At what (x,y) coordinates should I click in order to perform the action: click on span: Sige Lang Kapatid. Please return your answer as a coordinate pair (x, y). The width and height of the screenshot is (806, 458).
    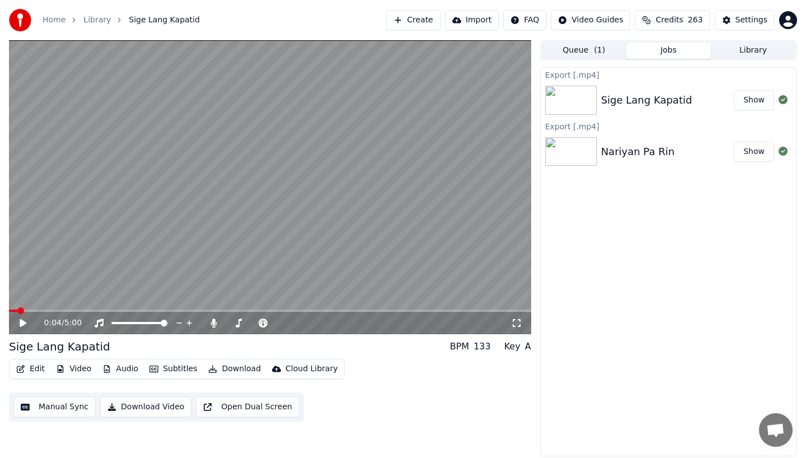
    Looking at the image, I should click on (164, 20).